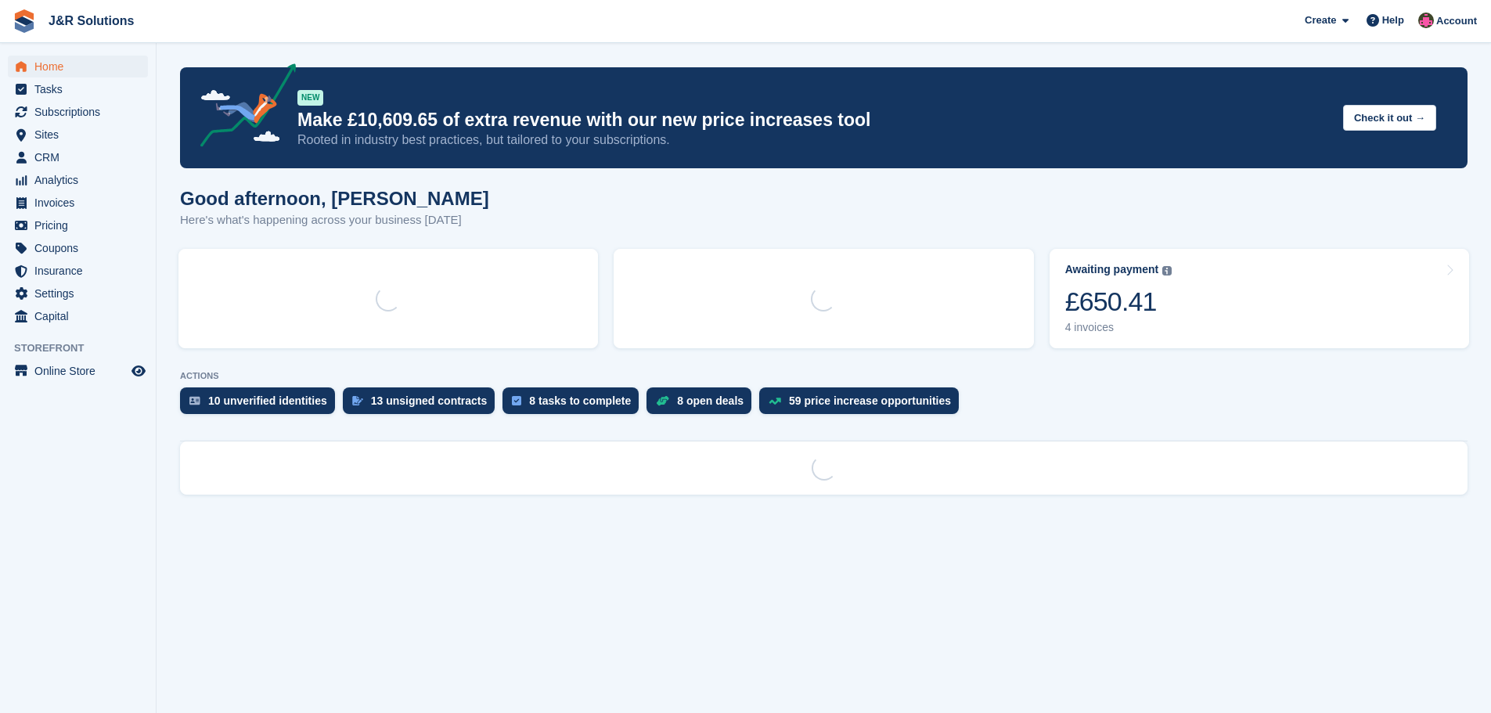 The image size is (1491, 713). I want to click on span: Home, so click(81, 67).